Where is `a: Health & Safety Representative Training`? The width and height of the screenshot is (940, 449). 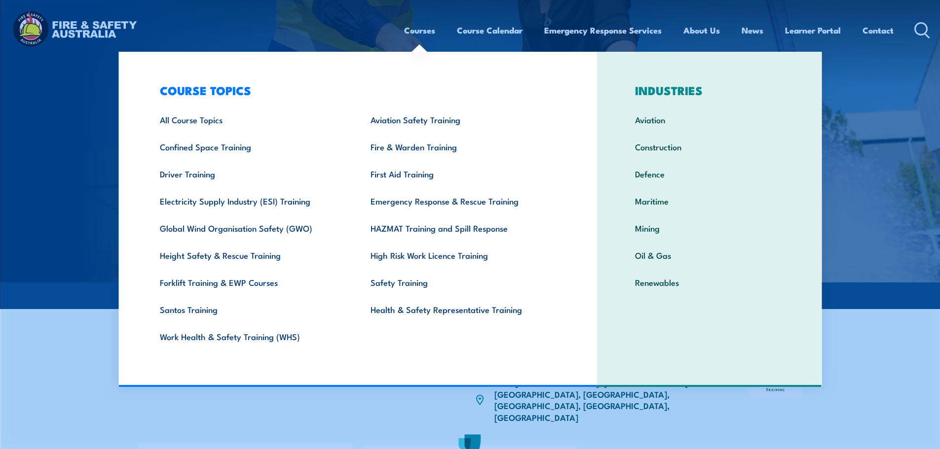 a: Health & Safety Representative Training is located at coordinates (460, 309).